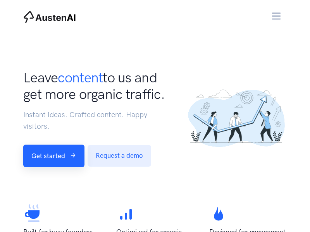 This screenshot has width=310, height=232. I want to click on img: AustenAI Home, so click(50, 17).